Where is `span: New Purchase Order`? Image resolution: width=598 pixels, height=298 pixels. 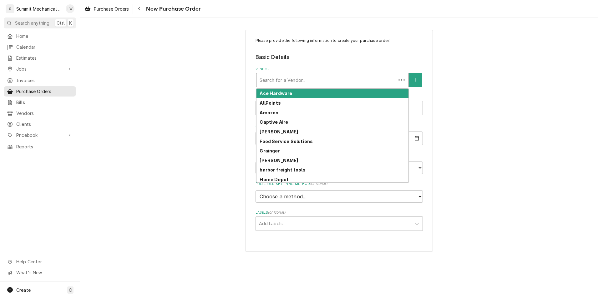 span: New Purchase Order is located at coordinates (172, 9).